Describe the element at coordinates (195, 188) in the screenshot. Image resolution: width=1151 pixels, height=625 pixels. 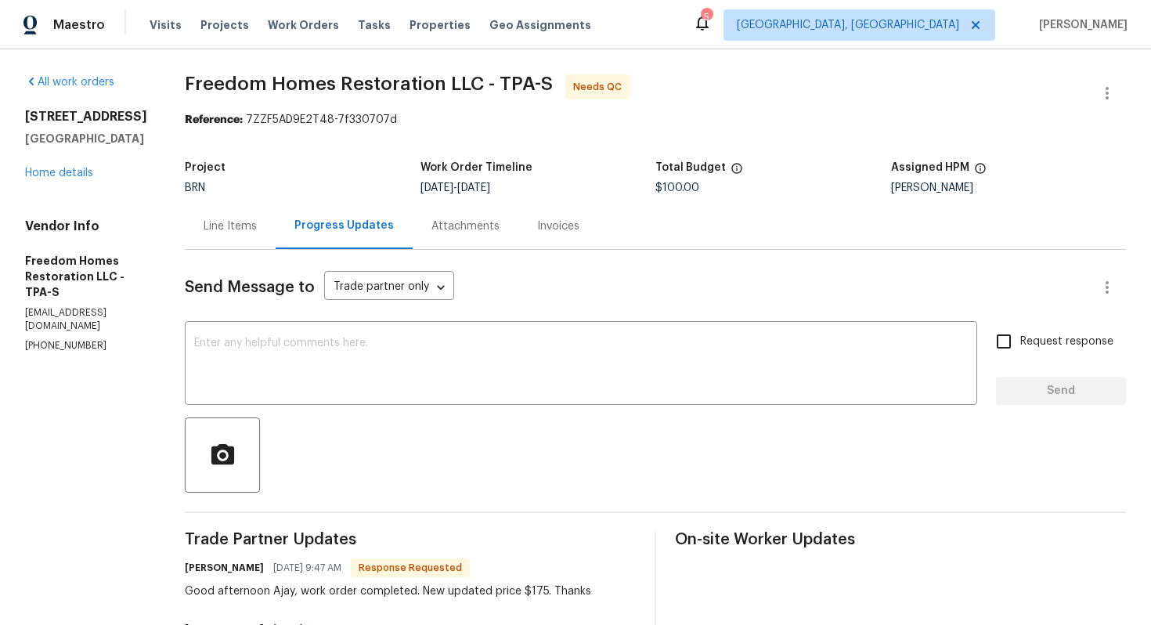
I see `span: BRN` at that location.